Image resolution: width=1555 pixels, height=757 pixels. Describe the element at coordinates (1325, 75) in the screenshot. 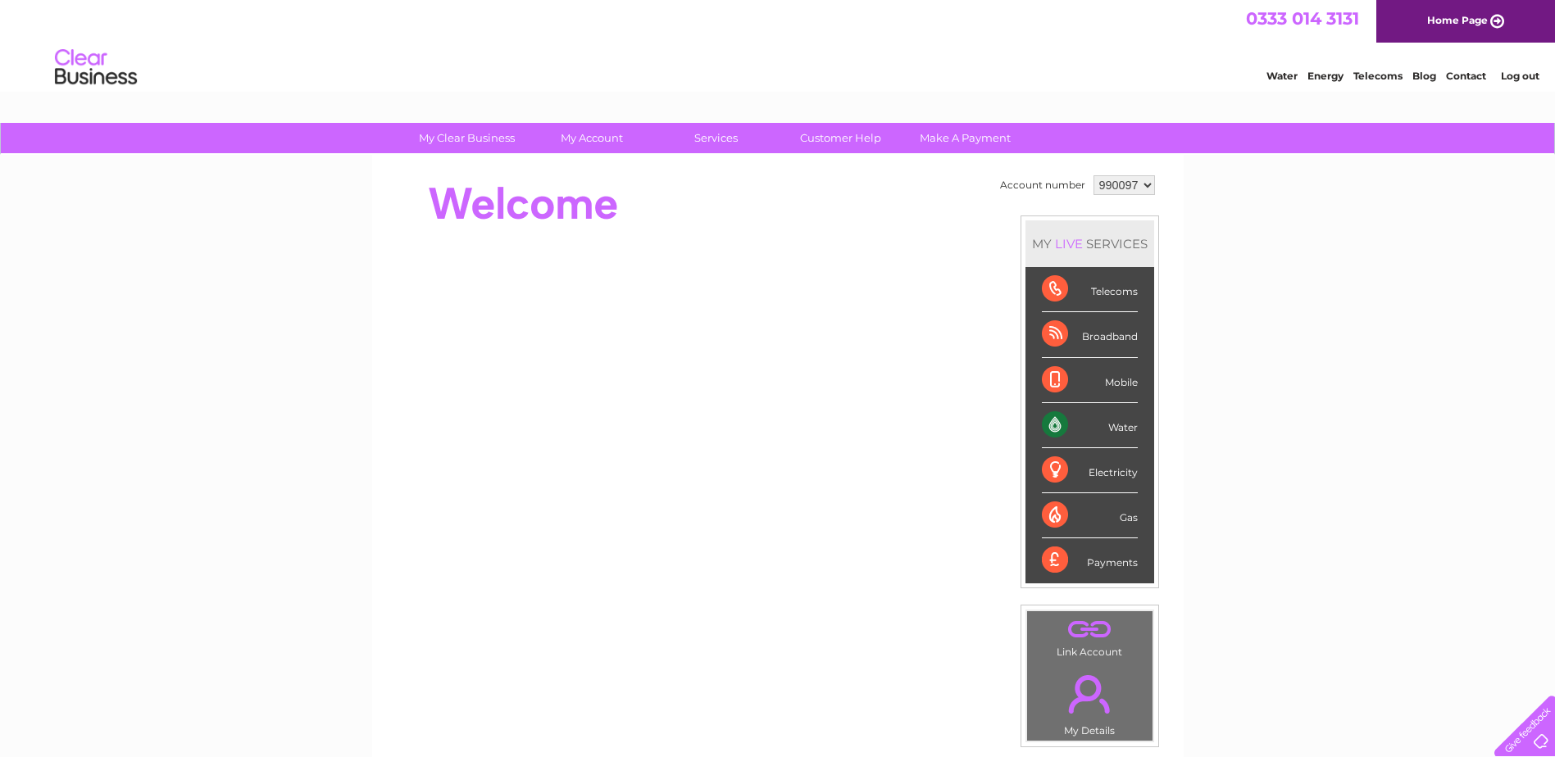

I see `a: Energy` at that location.